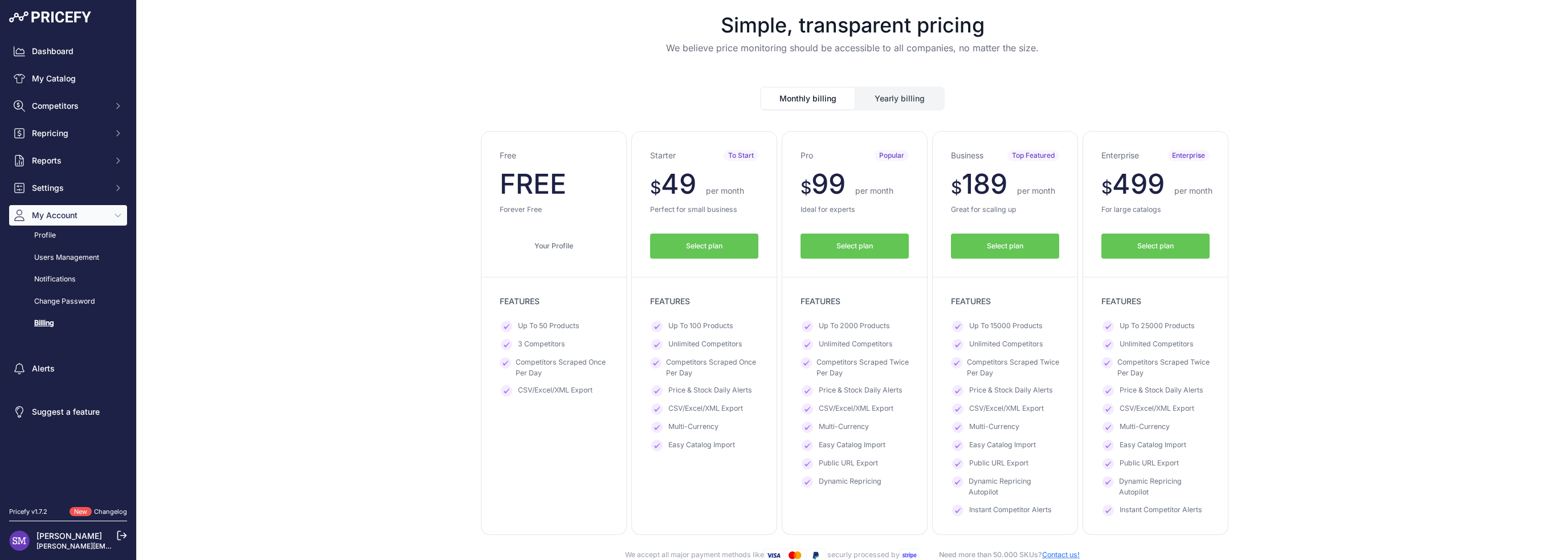  I want to click on span: Up To 2000 Products, so click(854, 326).